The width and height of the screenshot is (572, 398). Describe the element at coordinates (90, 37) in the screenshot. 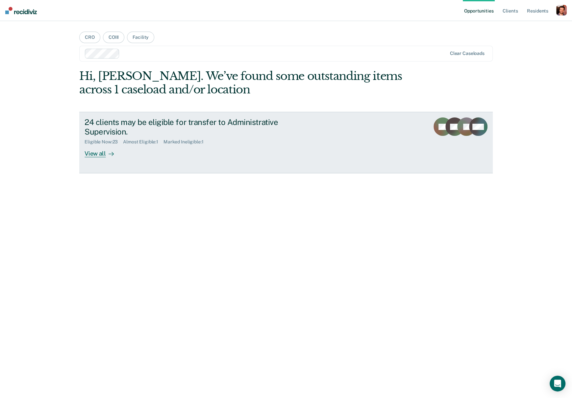

I see `button: CRO` at that location.